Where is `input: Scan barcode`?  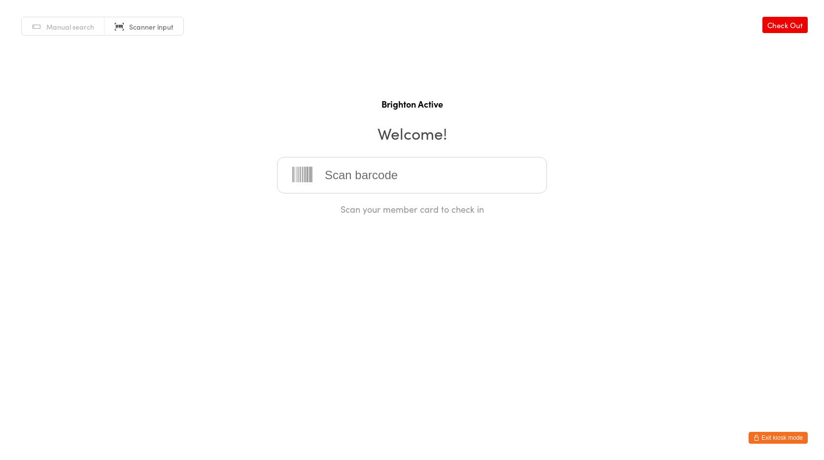 input: Scan barcode is located at coordinates (412, 175).